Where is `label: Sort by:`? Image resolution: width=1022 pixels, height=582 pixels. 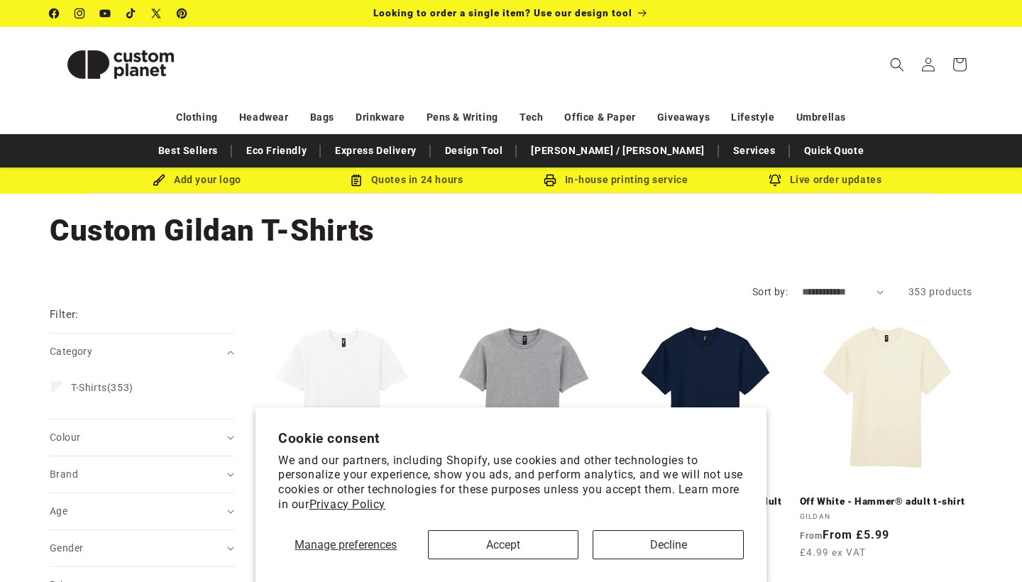 label: Sort by: is located at coordinates (770, 292).